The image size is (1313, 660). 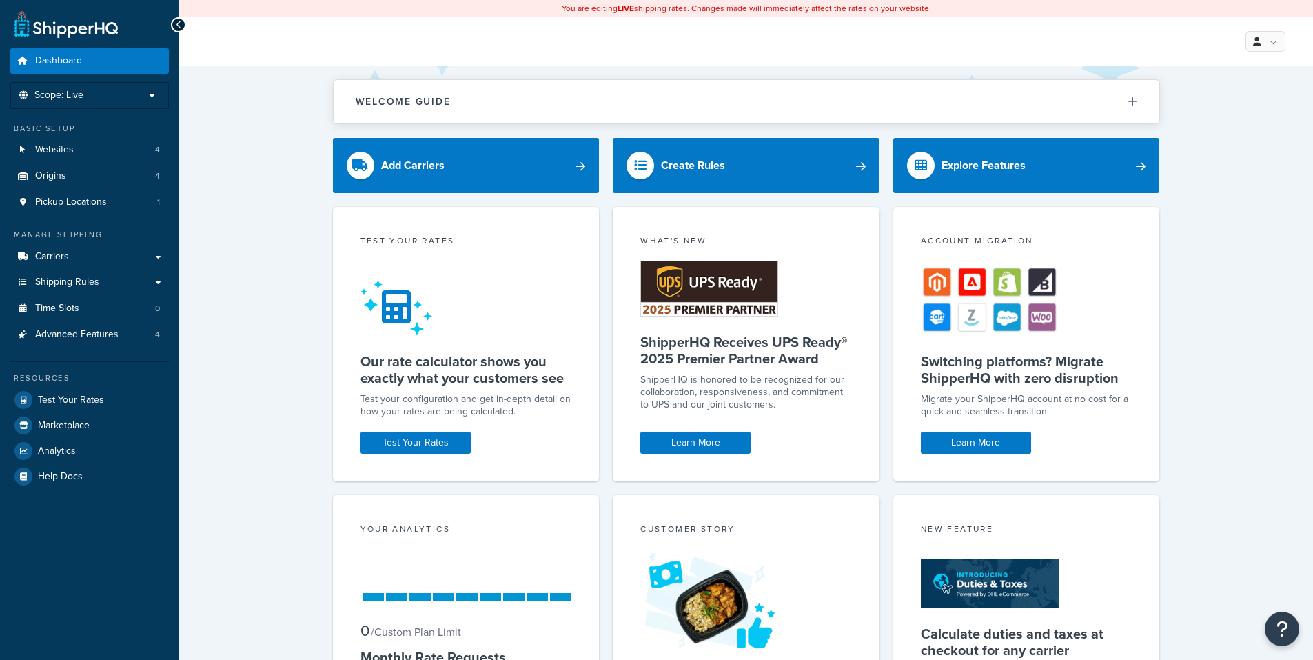 What do you see at coordinates (76, 334) in the screenshot?
I see `span: Advanced Features` at bounding box center [76, 334].